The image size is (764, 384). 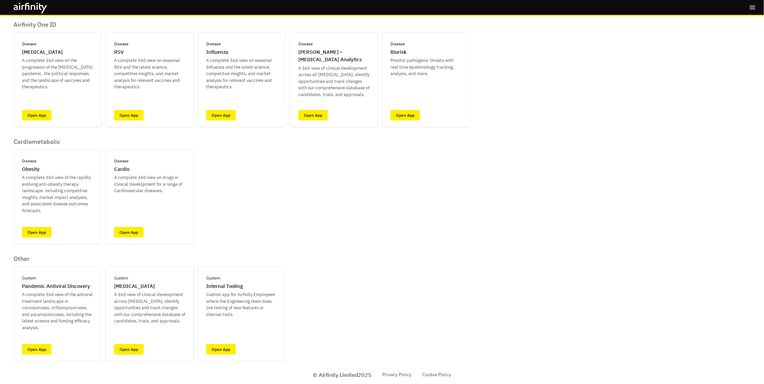 What do you see at coordinates (119, 52) in the screenshot?
I see `p: RSV` at bounding box center [119, 52].